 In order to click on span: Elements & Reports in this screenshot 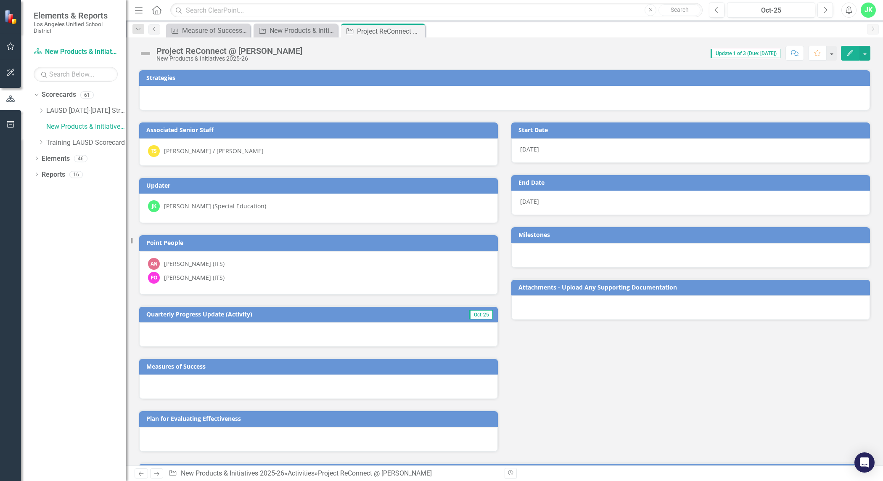, I will do `click(76, 16)`.